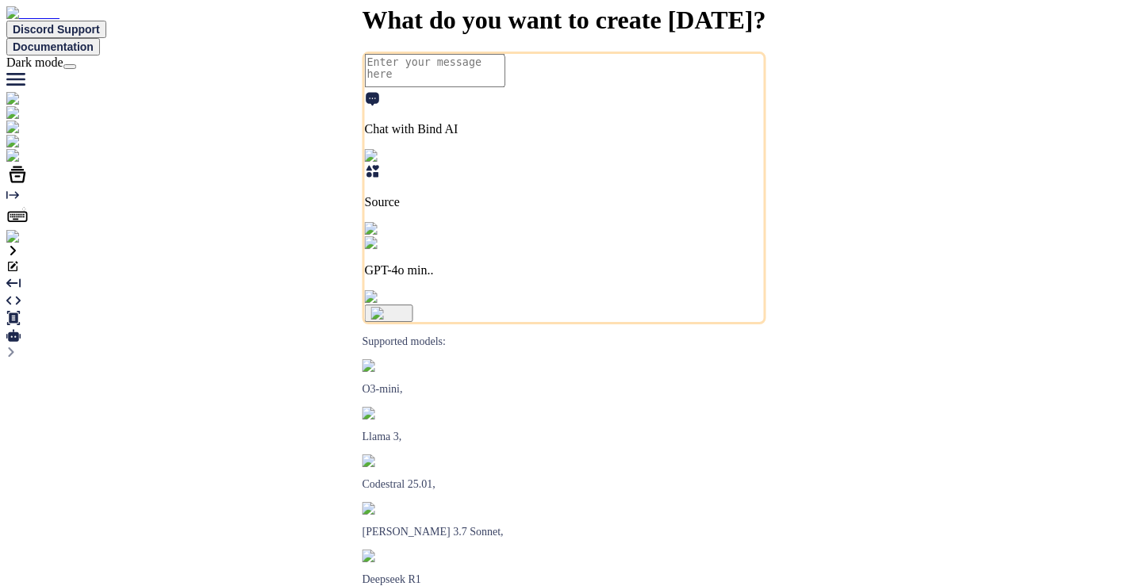  I want to click on img: GPT-4, so click(383, 366).